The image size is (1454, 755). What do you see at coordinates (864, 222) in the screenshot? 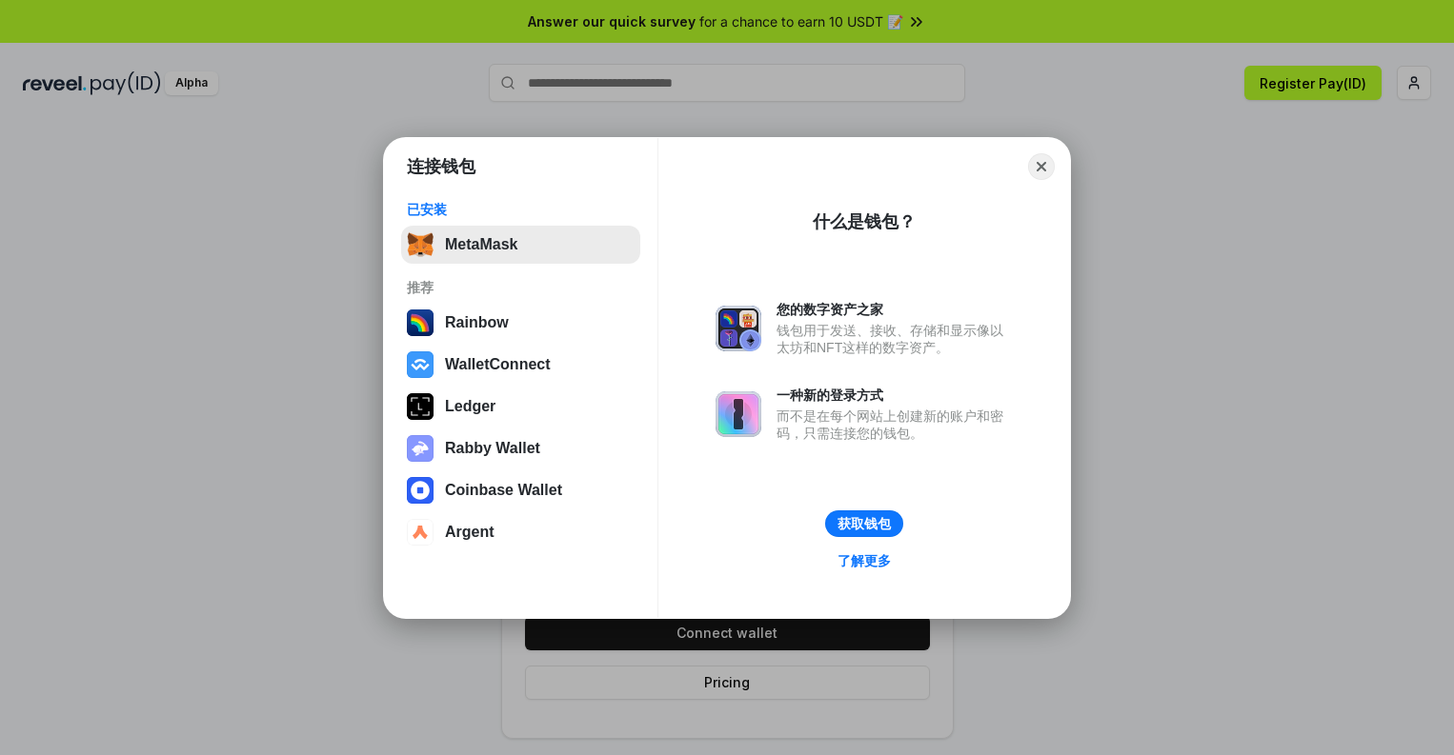
I see `div: 什么是钱包？` at bounding box center [864, 222].